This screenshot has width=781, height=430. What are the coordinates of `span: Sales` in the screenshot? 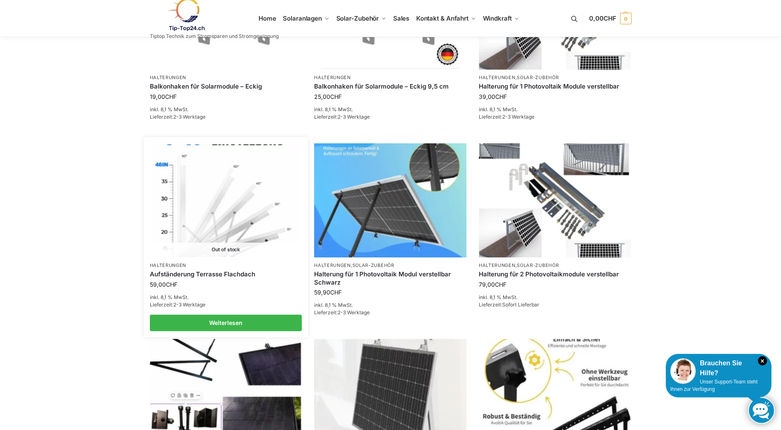 It's located at (402, 18).